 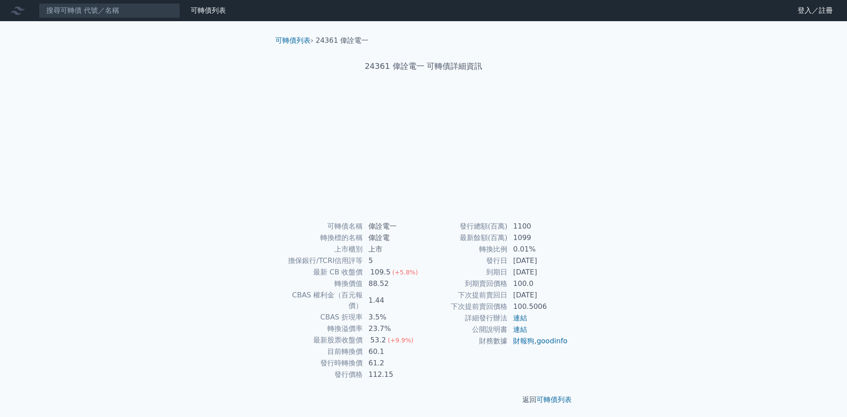 I want to click on td: 23.7%, so click(x=393, y=328).